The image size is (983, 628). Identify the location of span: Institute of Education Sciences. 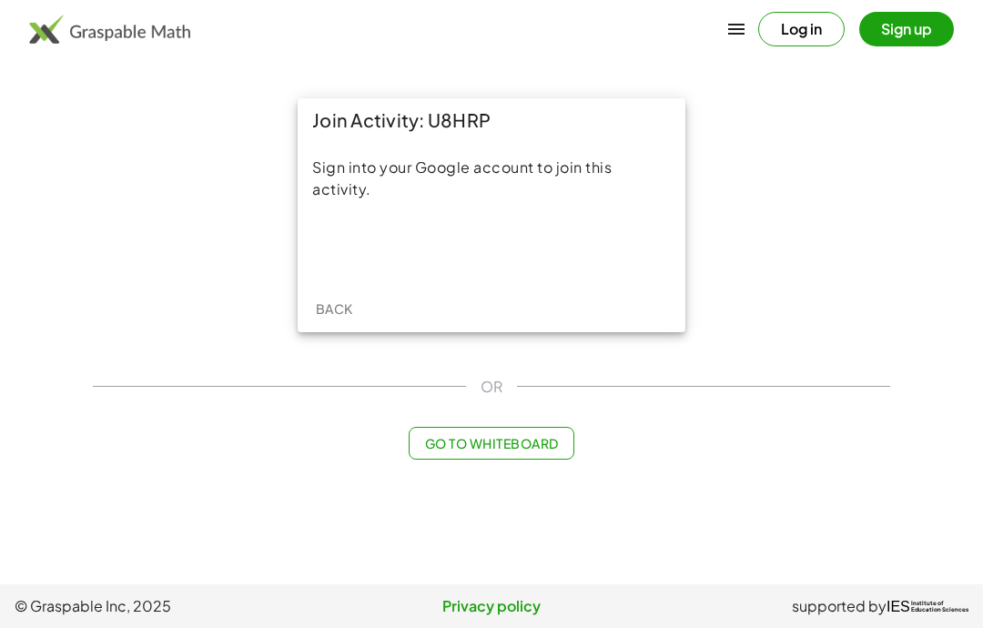
(939, 607).